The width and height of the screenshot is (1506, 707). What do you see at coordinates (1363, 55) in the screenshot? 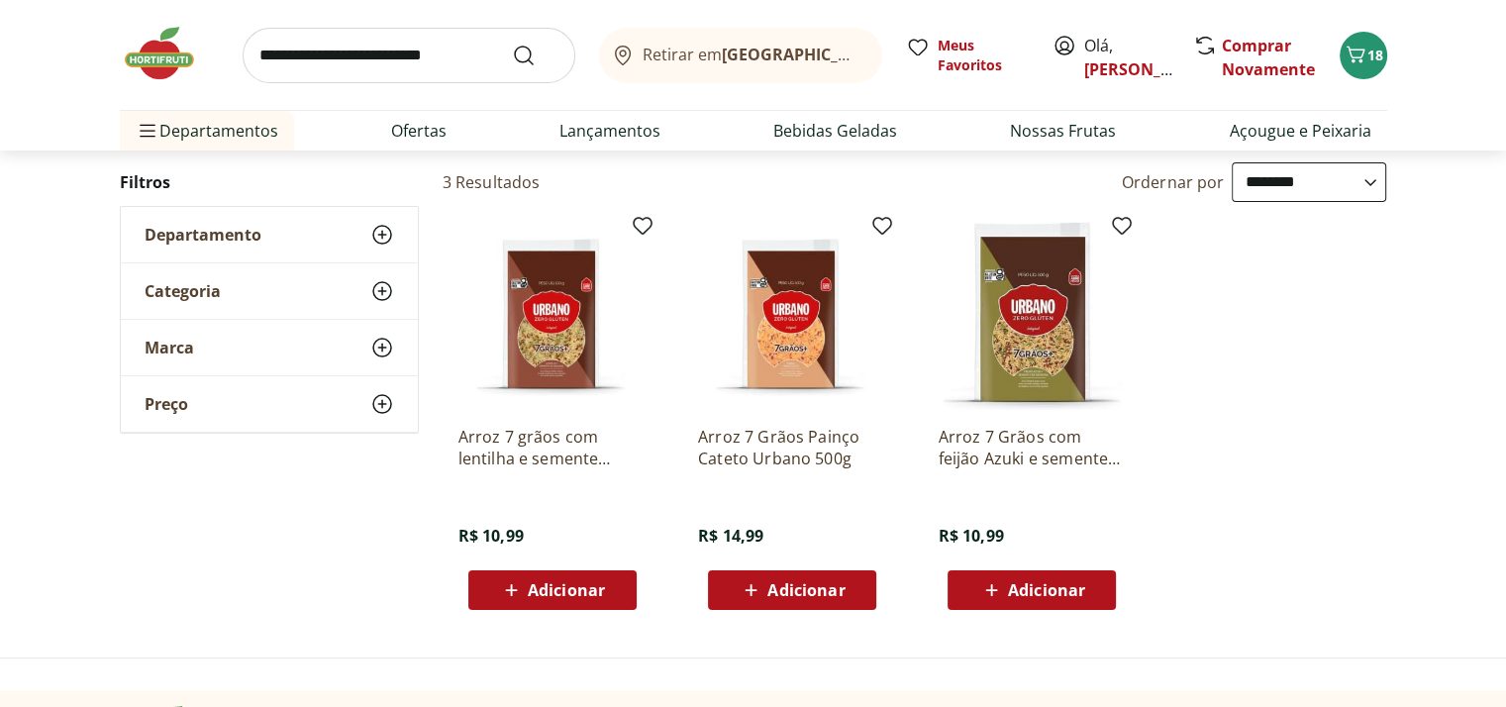
I see `button: Carrinho` at bounding box center [1363, 55].